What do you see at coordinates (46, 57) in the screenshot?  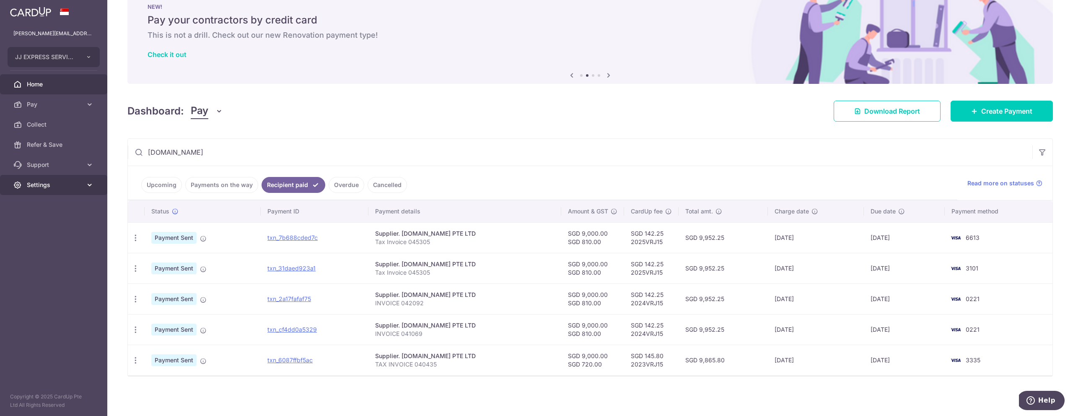 I see `span: JJ EXPRESS SERVICES` at bounding box center [46, 57].